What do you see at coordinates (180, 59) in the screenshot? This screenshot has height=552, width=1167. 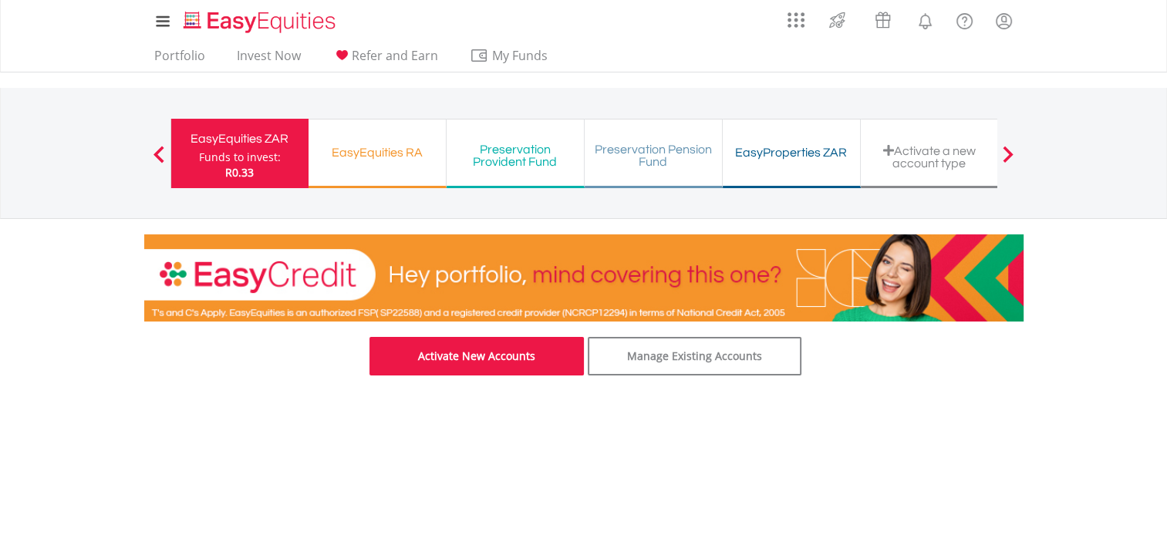 I see `a: Portfolio` at bounding box center [180, 59].